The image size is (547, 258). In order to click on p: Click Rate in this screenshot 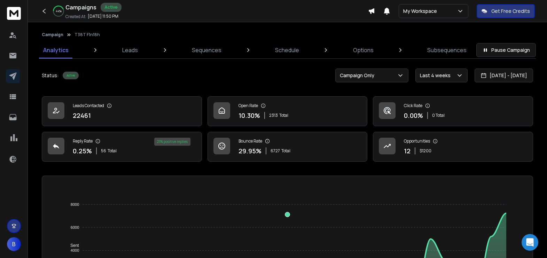, I will do `click(413, 106)`.